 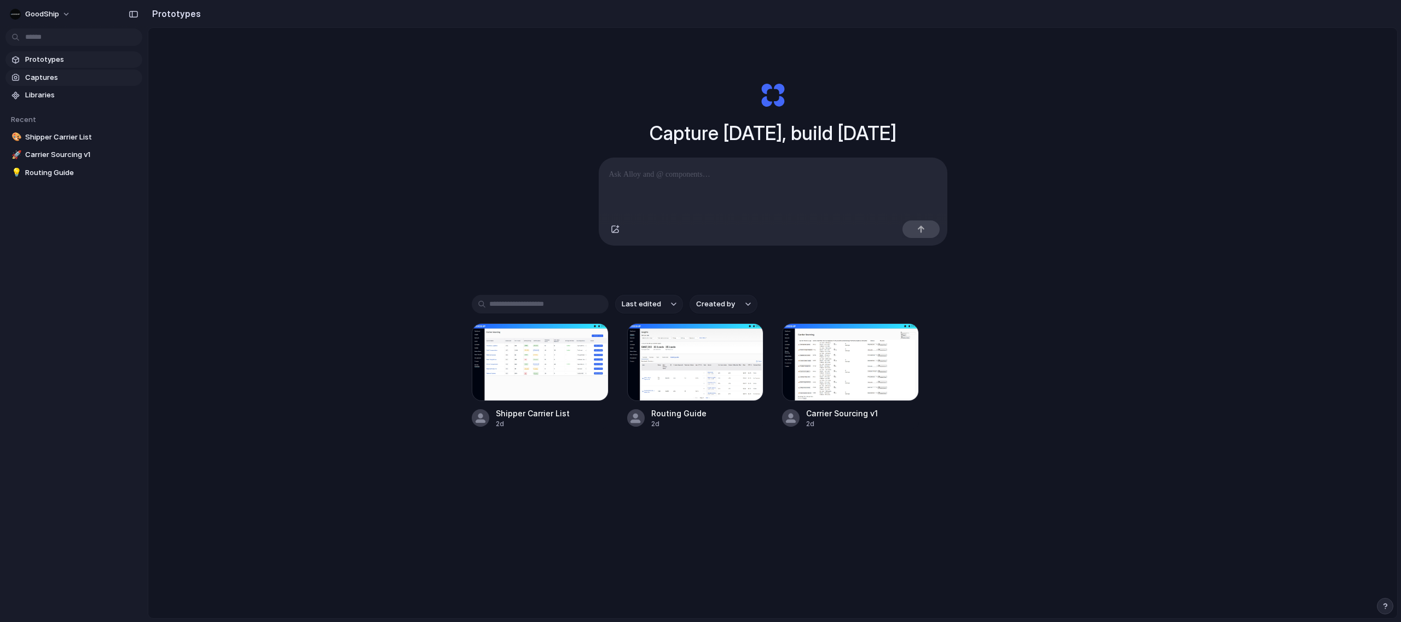 I want to click on button: Created by, so click(x=723, y=304).